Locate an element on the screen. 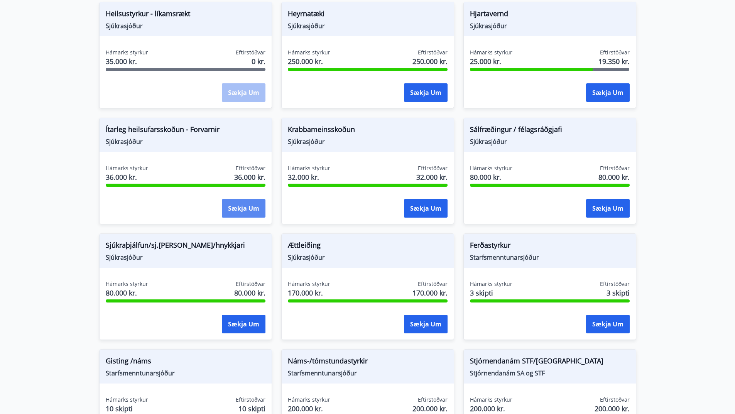 This screenshot has width=735, height=414. span: Gisting /náms is located at coordinates (186, 362).